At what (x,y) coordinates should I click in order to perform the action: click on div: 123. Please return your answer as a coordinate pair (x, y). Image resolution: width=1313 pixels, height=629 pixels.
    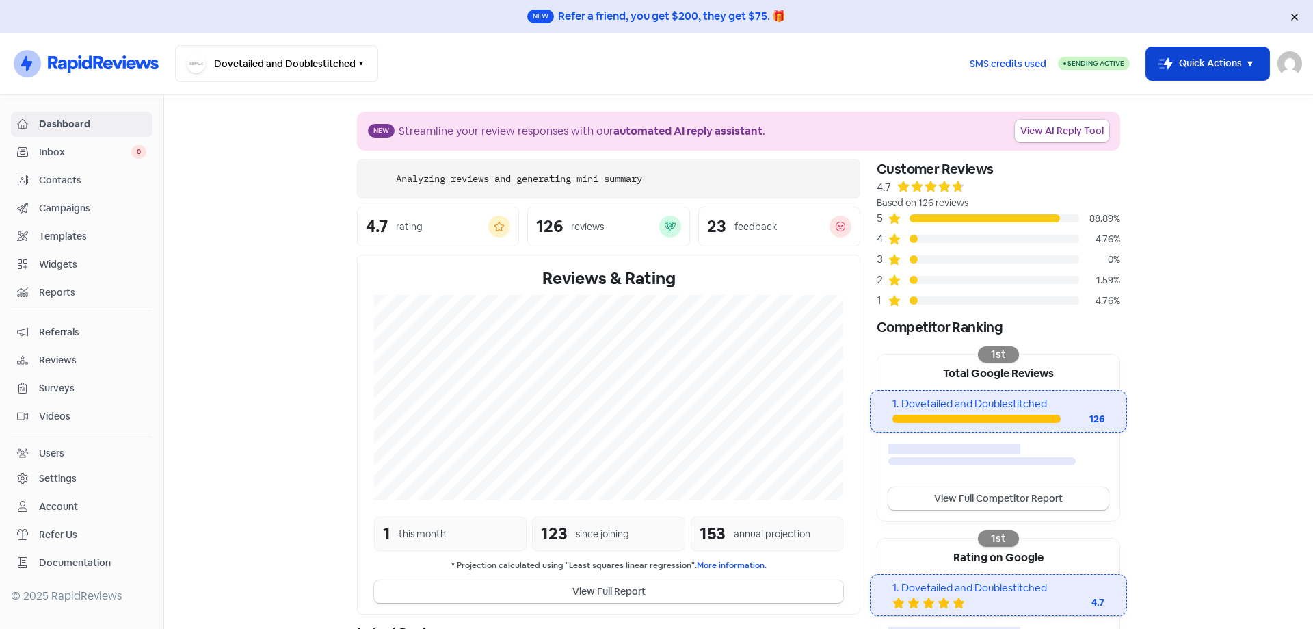
    Looking at the image, I should click on (554, 534).